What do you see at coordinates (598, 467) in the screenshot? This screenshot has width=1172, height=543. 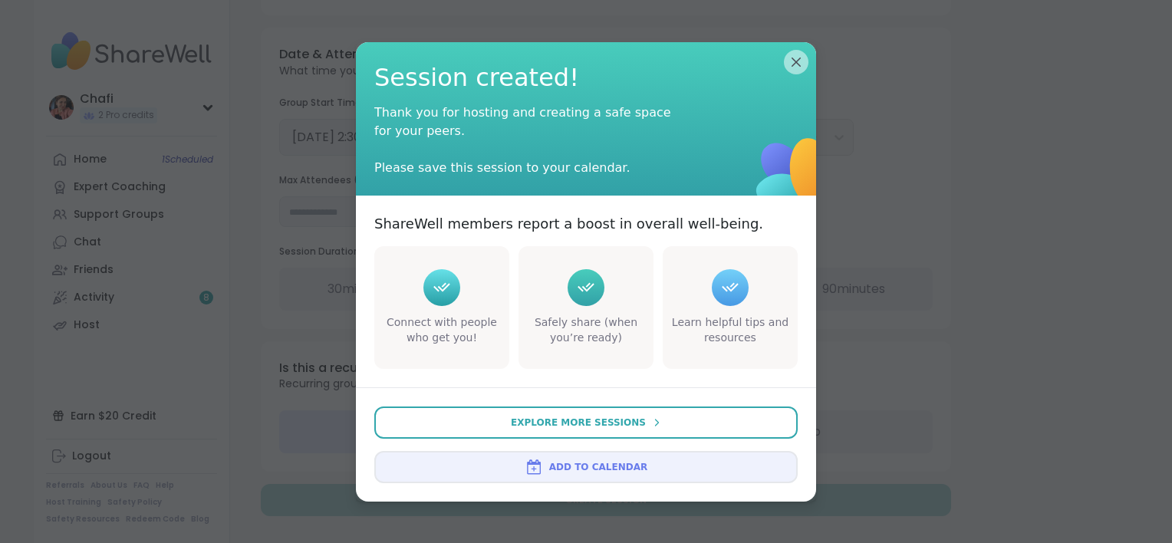 I see `span: Add to Calendar` at bounding box center [598, 467].